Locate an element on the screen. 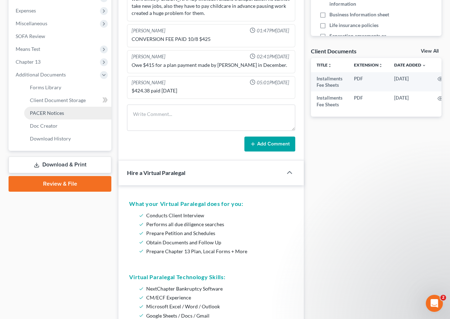  span: Expenses is located at coordinates (26, 10).